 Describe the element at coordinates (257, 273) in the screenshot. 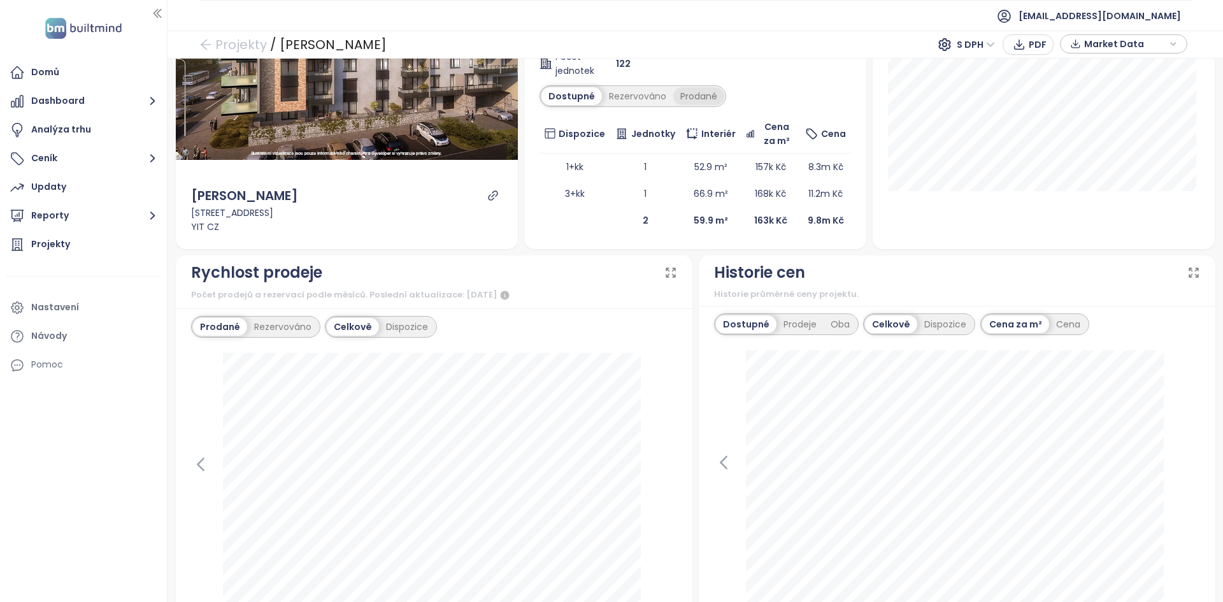

I see `div: Rychlost prodeje` at that location.